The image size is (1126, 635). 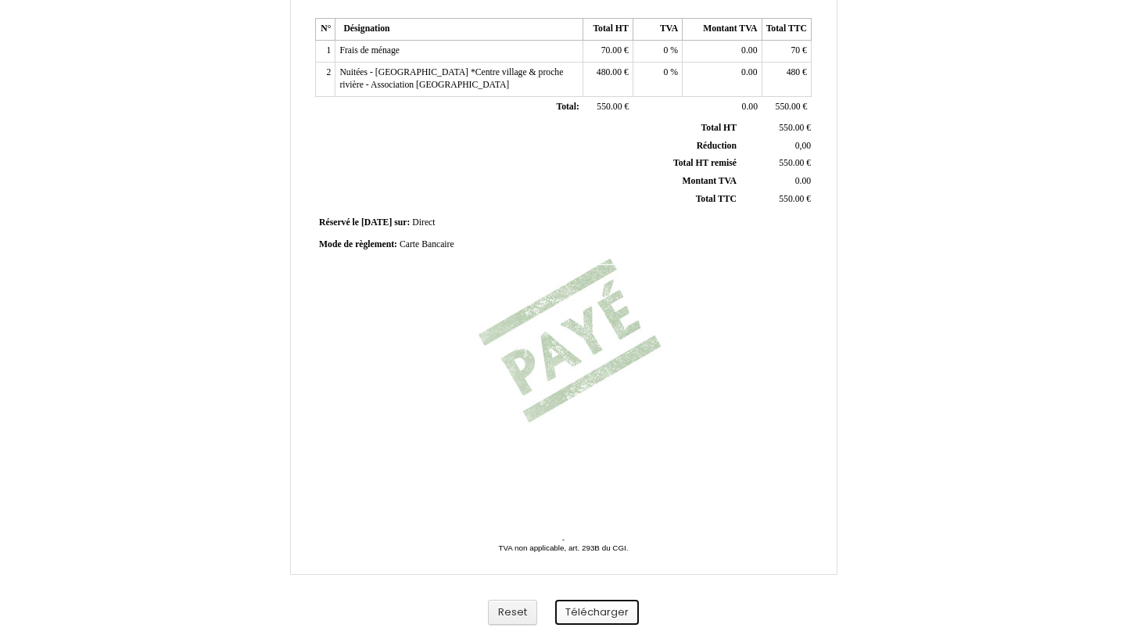 What do you see at coordinates (716, 145) in the screenshot?
I see `span: Réduction` at bounding box center [716, 145].